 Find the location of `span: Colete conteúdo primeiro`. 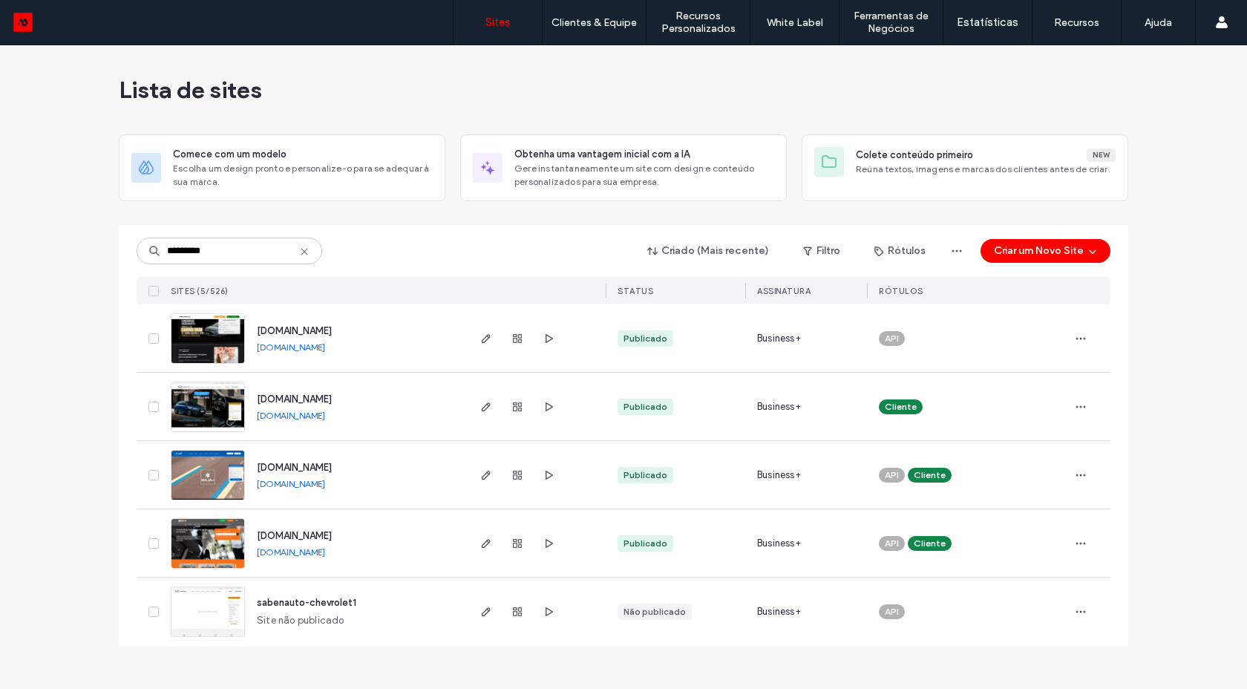

span: Colete conteúdo primeiro is located at coordinates (915, 155).